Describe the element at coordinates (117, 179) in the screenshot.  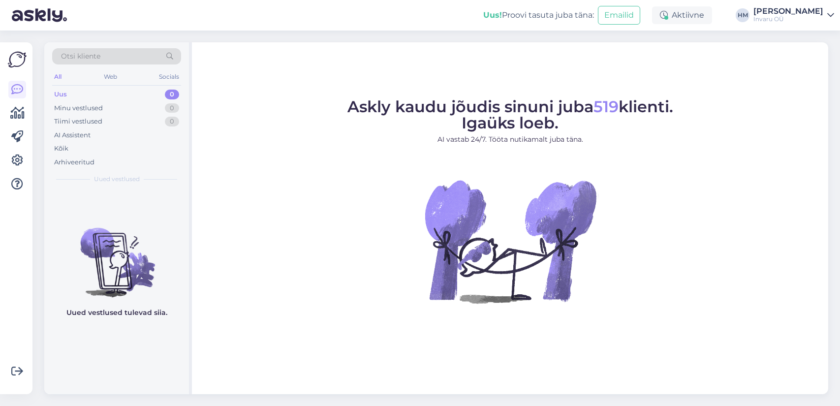
I see `span: Uued vestlused` at that location.